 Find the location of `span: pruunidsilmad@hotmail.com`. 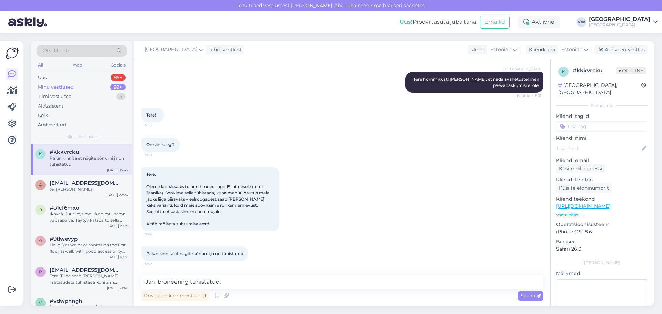

span: pruunidsilmad@hotmail.com is located at coordinates (85, 270).